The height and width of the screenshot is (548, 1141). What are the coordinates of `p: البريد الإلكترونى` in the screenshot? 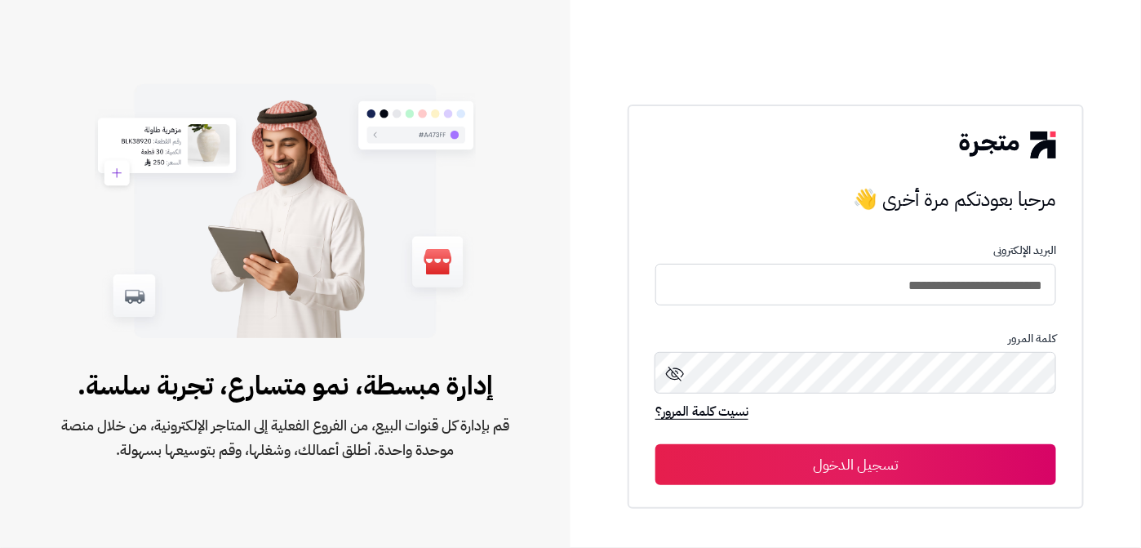 It's located at (855, 251).